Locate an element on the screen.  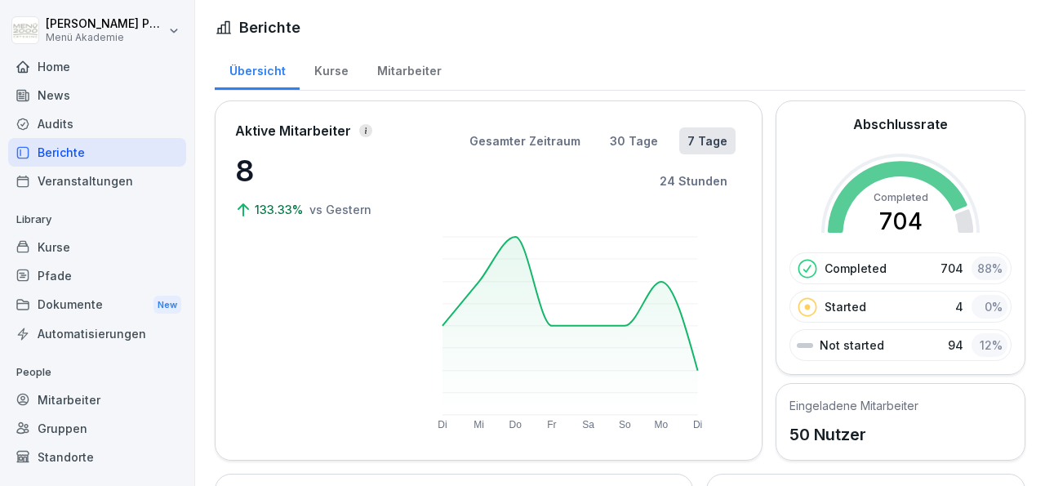
p: Library is located at coordinates (97, 220).